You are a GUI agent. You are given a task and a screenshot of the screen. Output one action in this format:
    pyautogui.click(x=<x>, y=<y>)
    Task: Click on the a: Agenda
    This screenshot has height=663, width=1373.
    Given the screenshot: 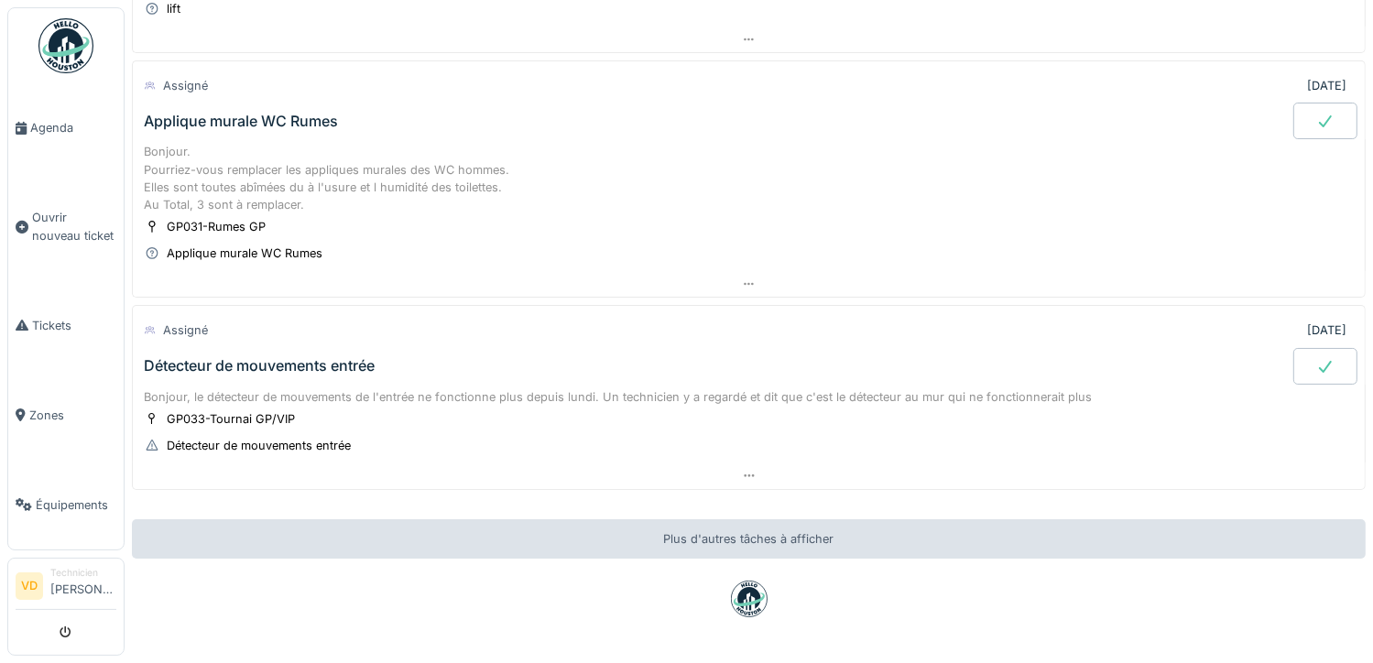 What is the action you would take?
    pyautogui.click(x=66, y=128)
    